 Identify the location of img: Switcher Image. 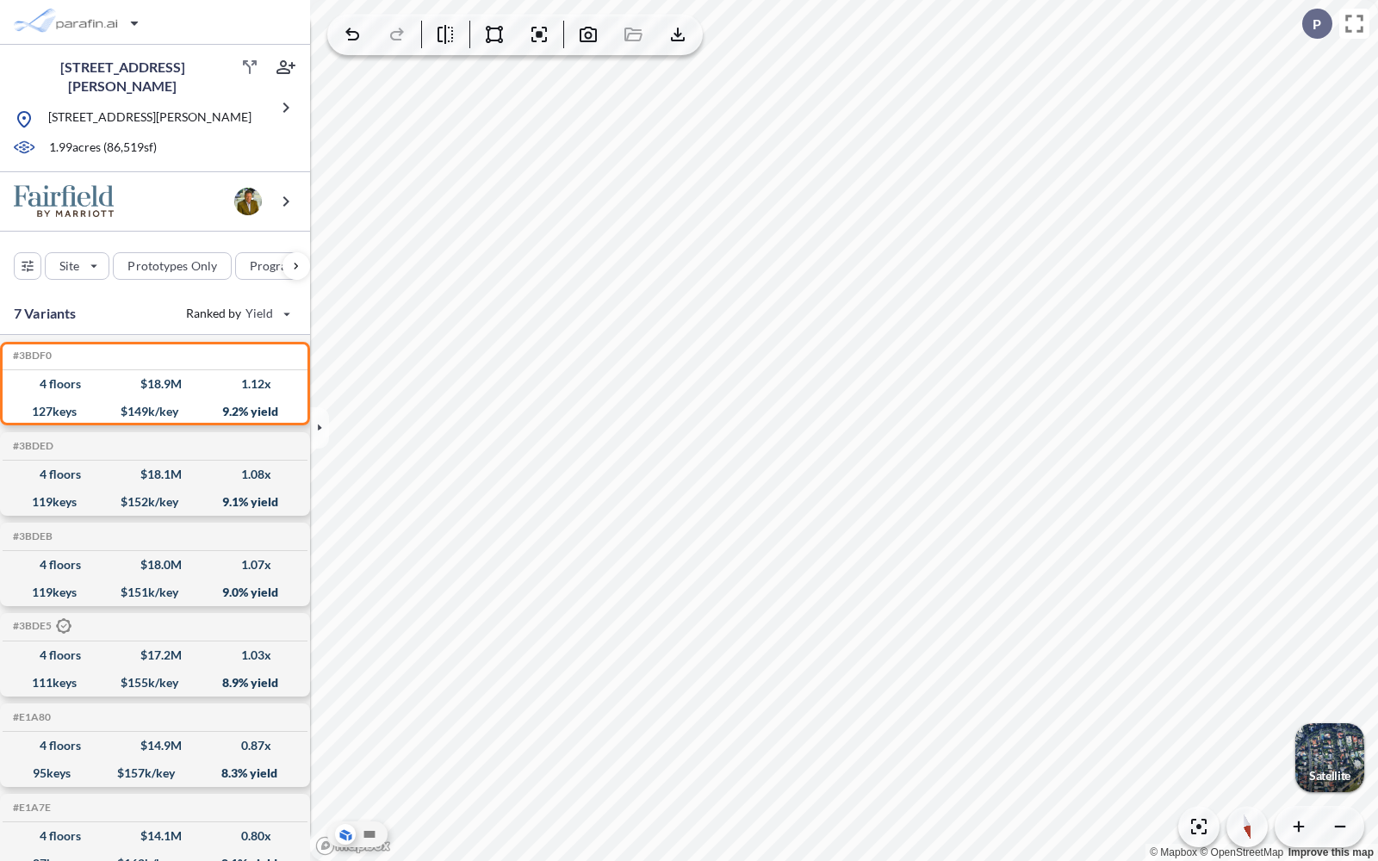
(1330, 758).